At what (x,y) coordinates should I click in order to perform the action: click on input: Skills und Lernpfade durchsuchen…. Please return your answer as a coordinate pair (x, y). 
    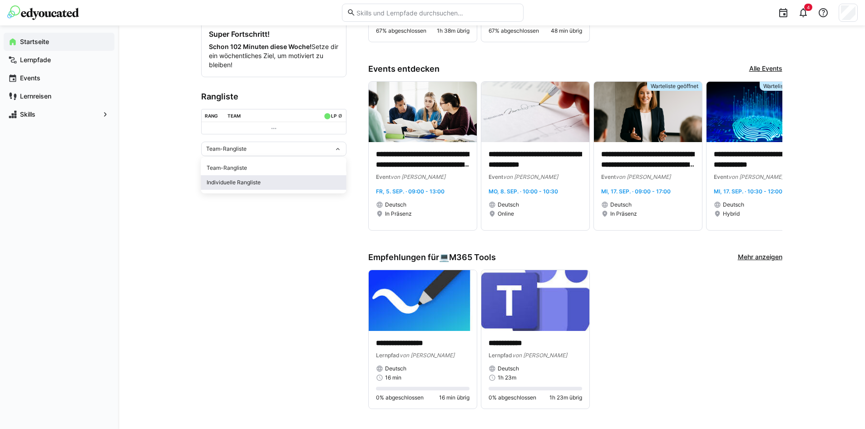
    Looking at the image, I should click on (437, 13).